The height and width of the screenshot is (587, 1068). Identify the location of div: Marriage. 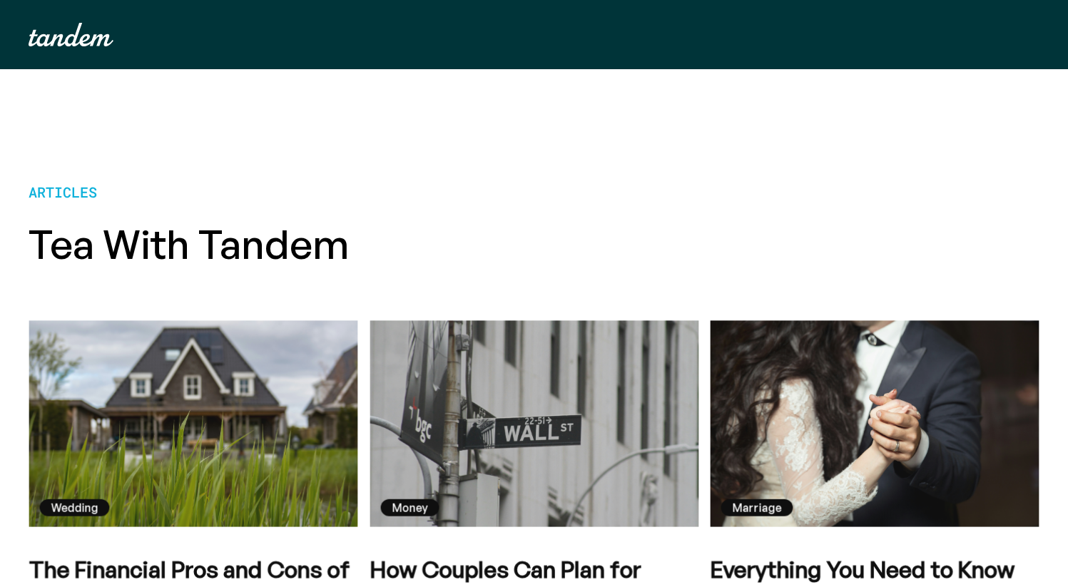
(757, 508).